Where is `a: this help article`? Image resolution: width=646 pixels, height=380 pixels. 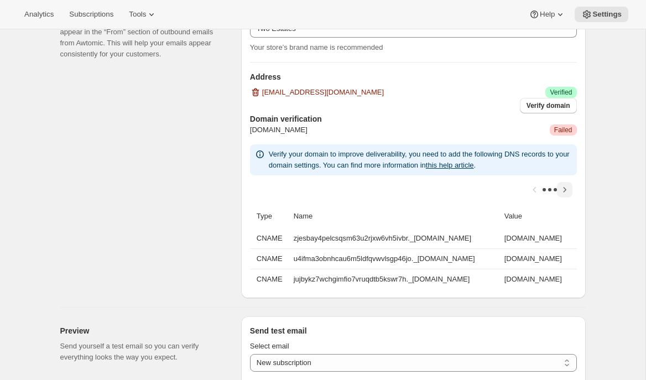
a: this help article is located at coordinates (450, 165).